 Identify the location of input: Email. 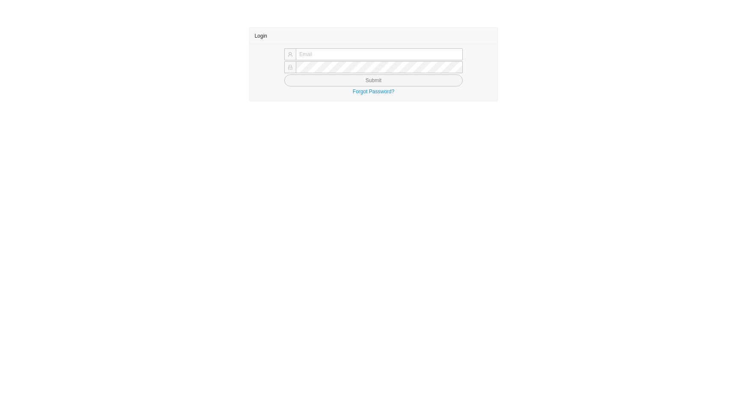
(379, 54).